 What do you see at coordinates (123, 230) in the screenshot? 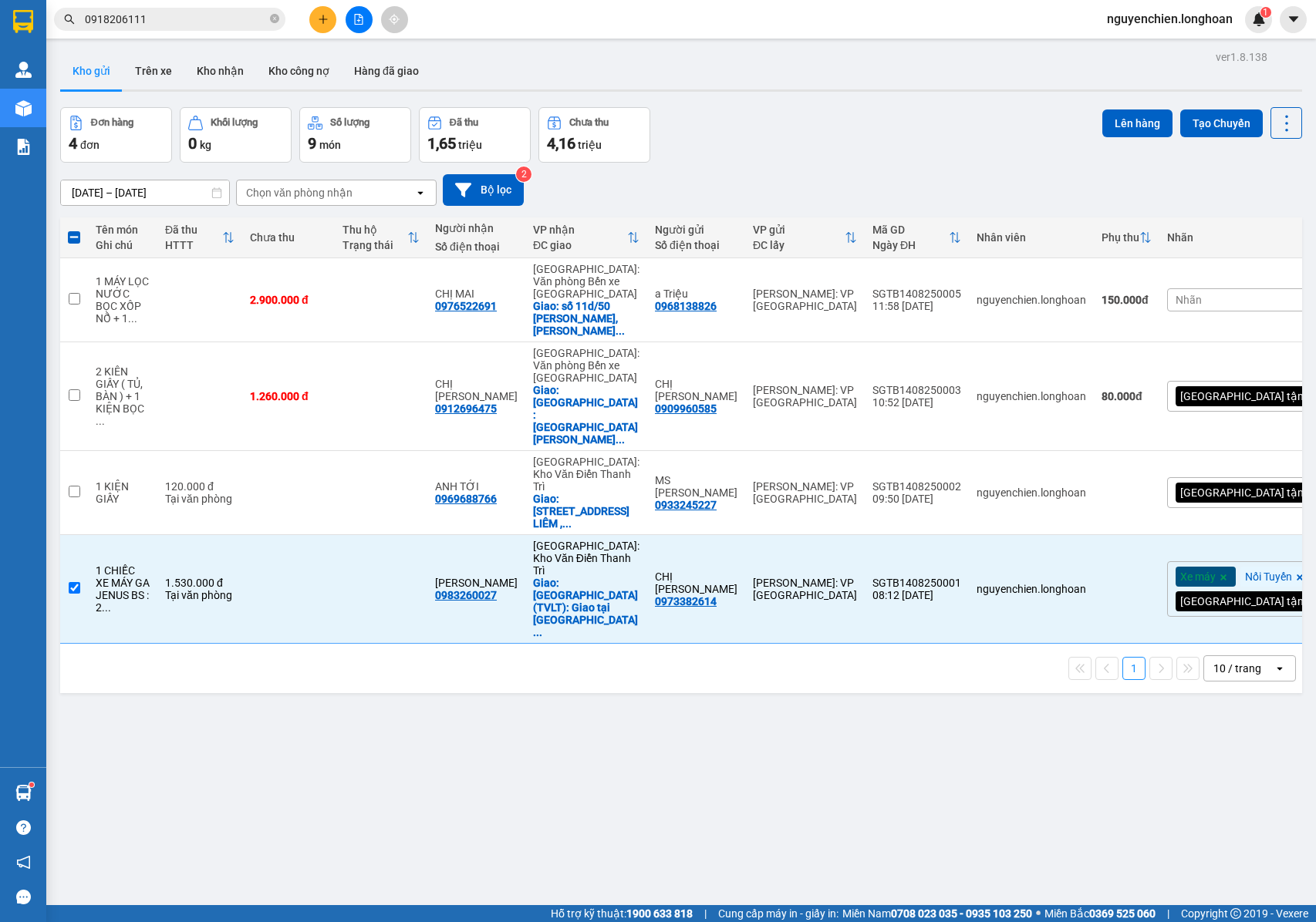
I see `div: Tên món` at bounding box center [123, 230].